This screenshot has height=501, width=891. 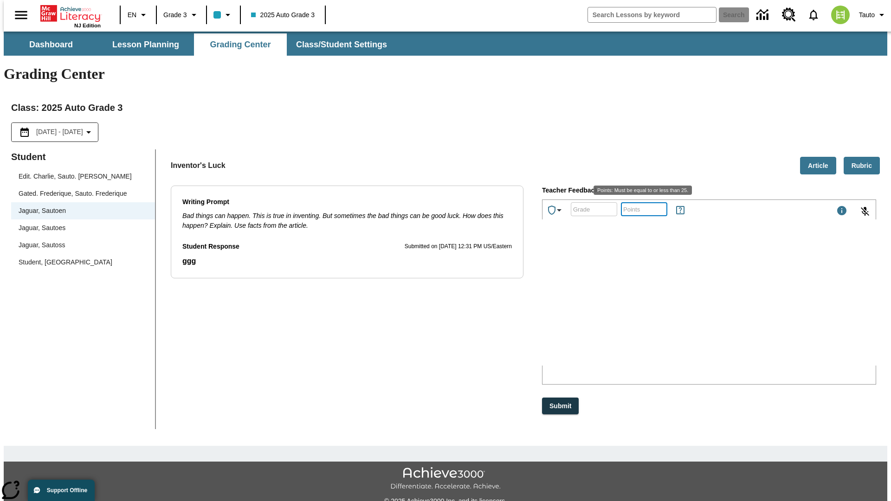 What do you see at coordinates (146, 45) in the screenshot?
I see `button: Lesson Planning` at bounding box center [146, 45].